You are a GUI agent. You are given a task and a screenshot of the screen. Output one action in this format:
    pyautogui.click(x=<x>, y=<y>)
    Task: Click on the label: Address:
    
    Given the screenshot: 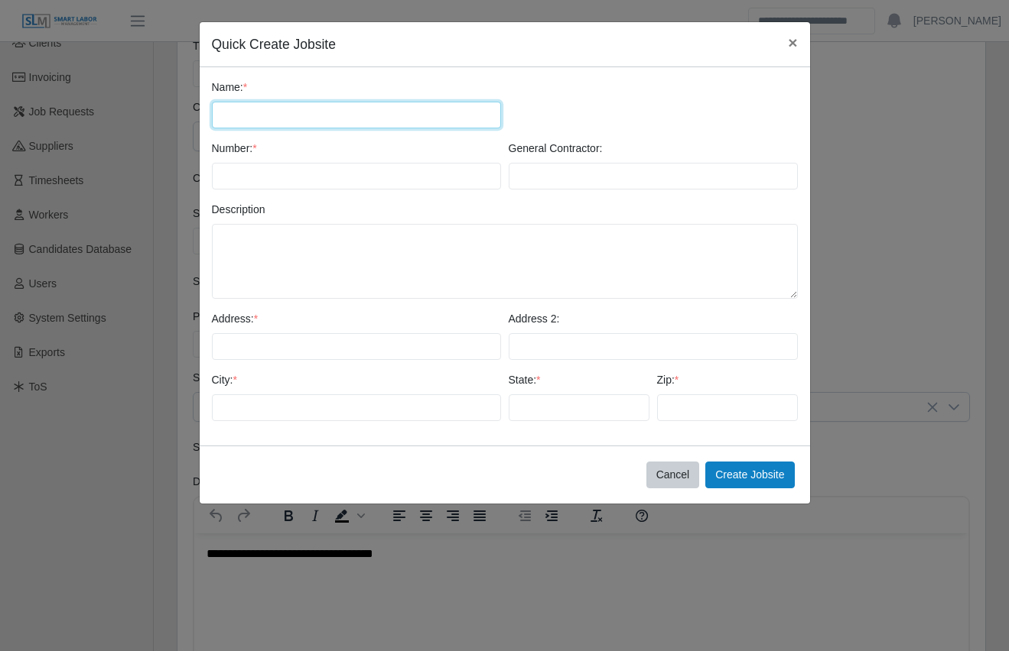 What is the action you would take?
    pyautogui.click(x=235, y=319)
    